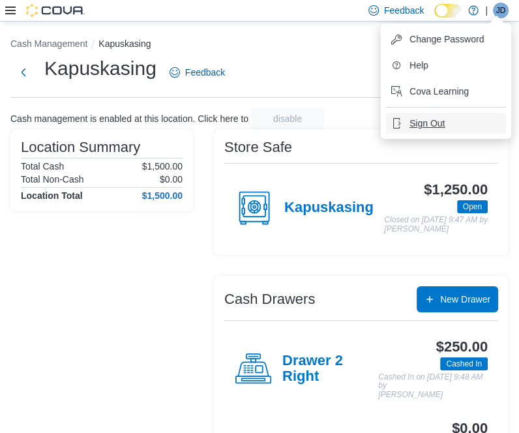 The height and width of the screenshot is (433, 519). I want to click on span: New Drawer, so click(465, 299).